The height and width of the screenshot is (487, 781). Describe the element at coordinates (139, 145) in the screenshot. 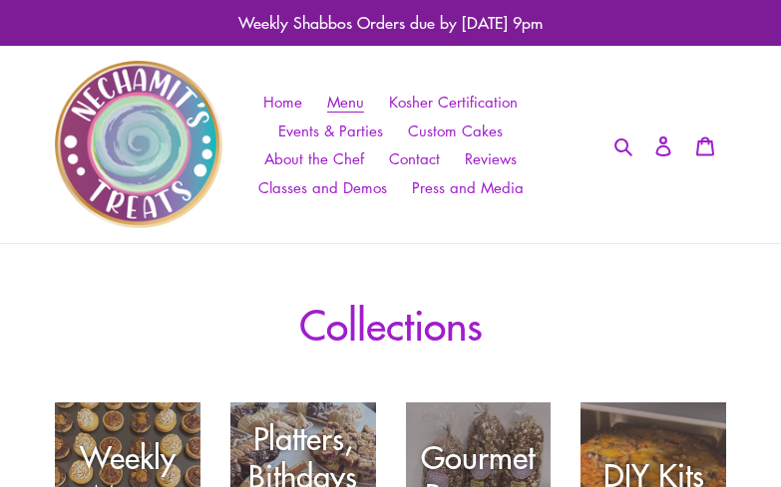

I see `img: Nechamit&#39;s Treats` at that location.